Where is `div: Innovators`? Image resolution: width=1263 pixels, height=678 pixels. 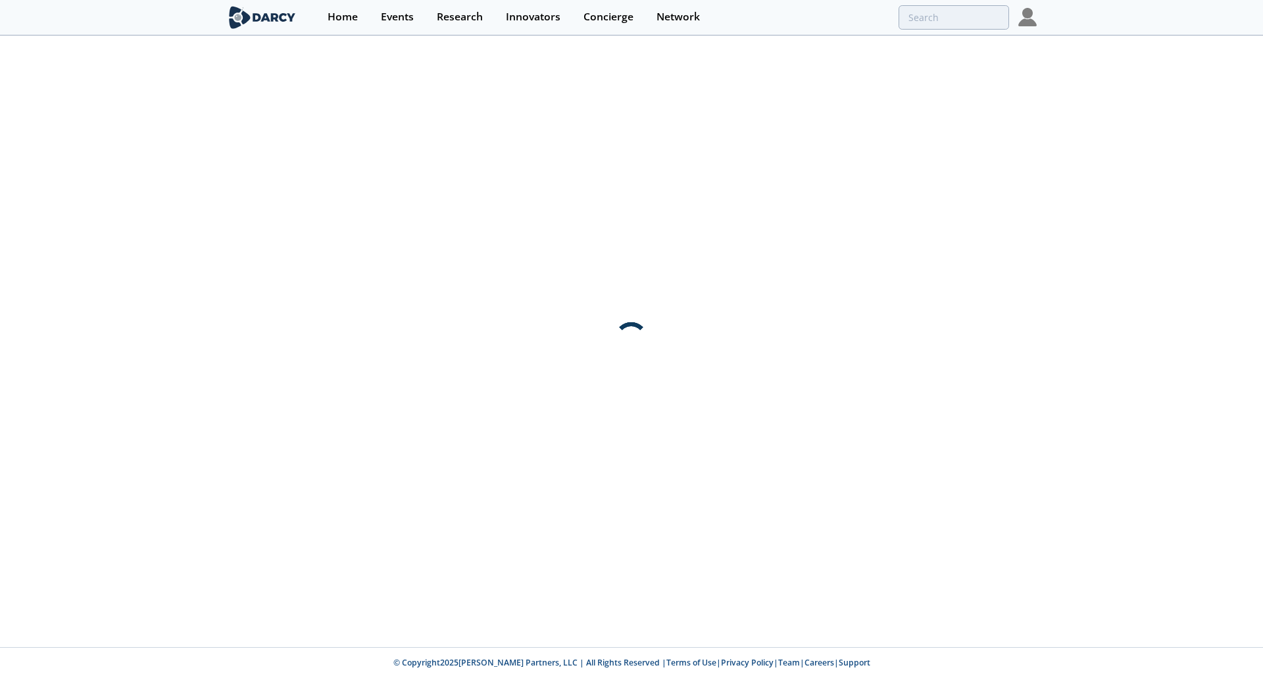 div: Innovators is located at coordinates (533, 17).